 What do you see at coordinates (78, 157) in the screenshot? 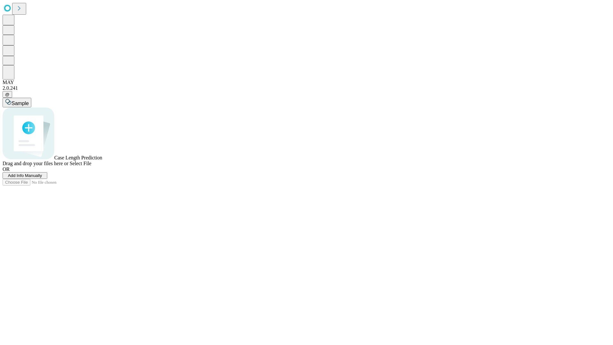
I see `span: Case Length Prediction` at bounding box center [78, 157].